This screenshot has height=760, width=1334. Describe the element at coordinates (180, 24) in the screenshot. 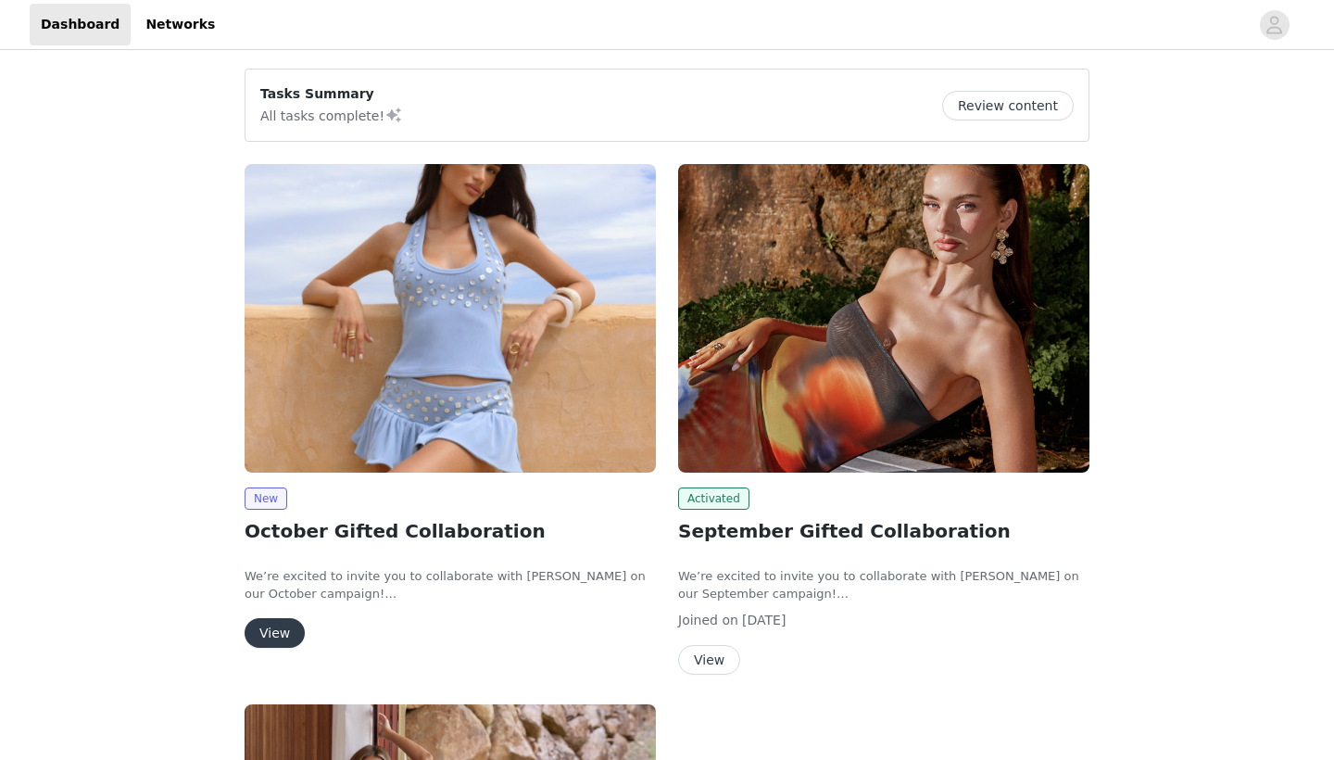

I see `a: Networks` at that location.